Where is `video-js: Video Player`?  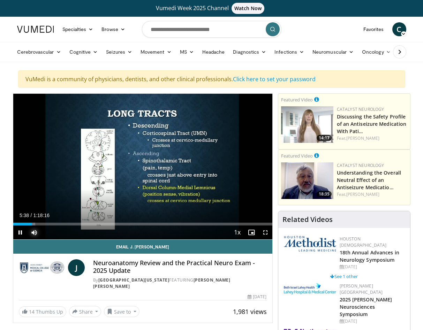 video-js: Video Player is located at coordinates (143, 167).